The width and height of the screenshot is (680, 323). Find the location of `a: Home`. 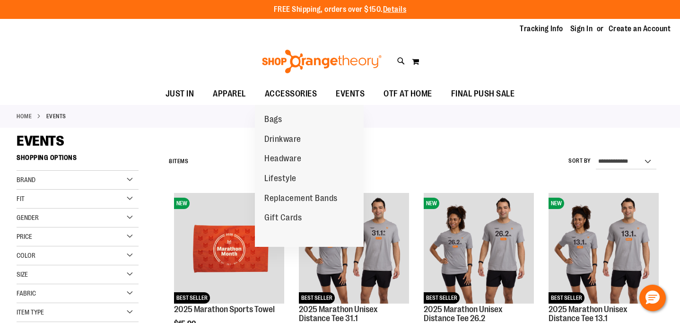

a: Home is located at coordinates (24, 116).